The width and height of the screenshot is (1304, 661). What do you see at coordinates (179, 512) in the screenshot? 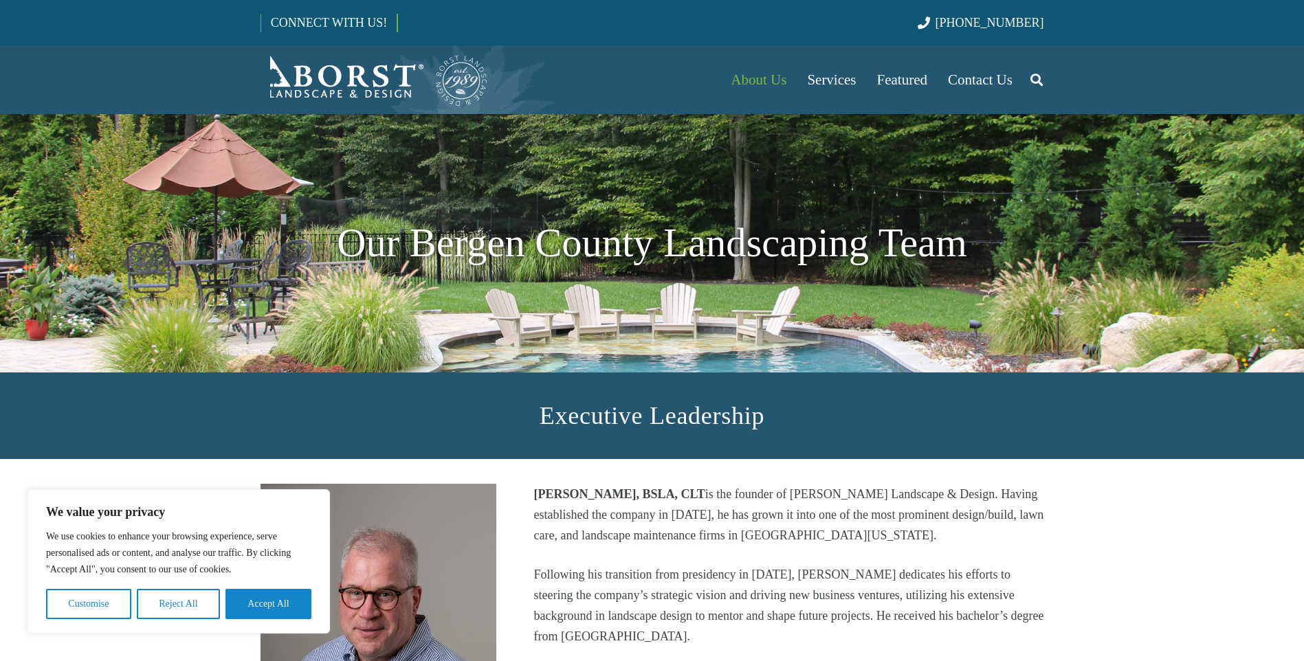
I see `p: We value your privacy` at bounding box center [179, 512].